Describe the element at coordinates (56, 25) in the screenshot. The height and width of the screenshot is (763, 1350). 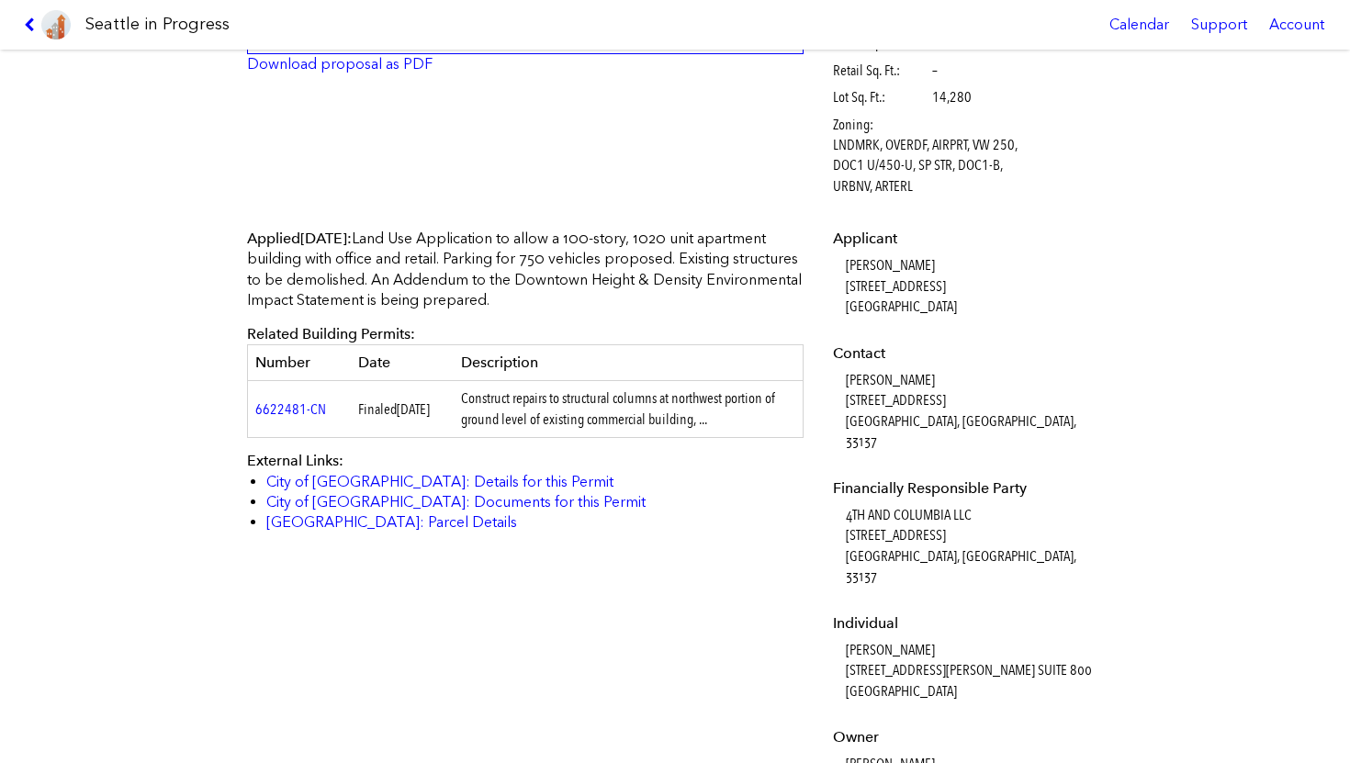
I see `img: favicon-96x96.png` at that location.